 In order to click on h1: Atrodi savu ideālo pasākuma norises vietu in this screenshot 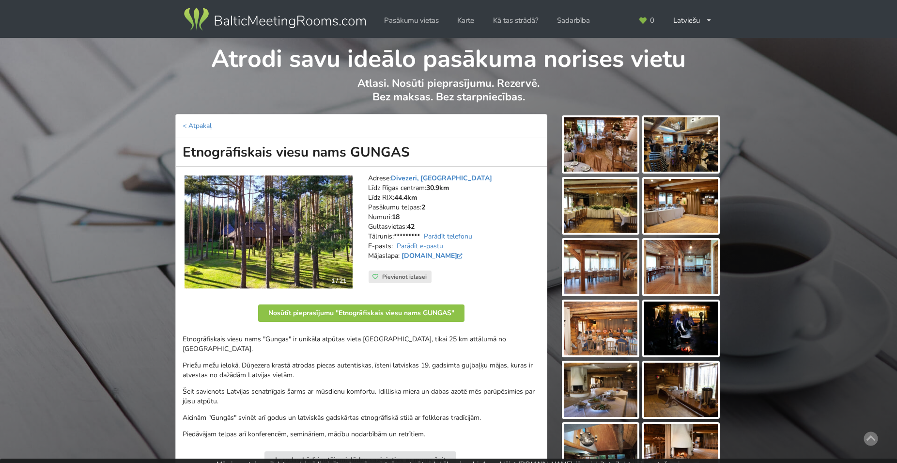, I will do `click(448, 56)`.